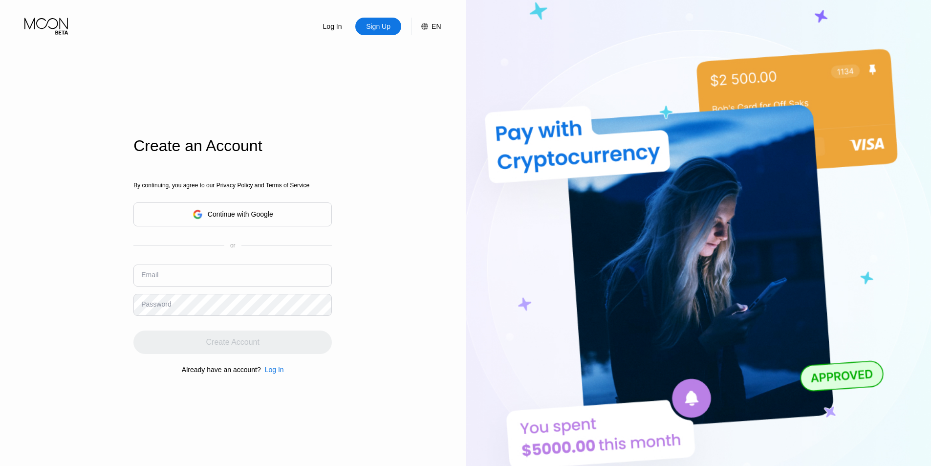  I want to click on span: Privacy Policy, so click(235, 185).